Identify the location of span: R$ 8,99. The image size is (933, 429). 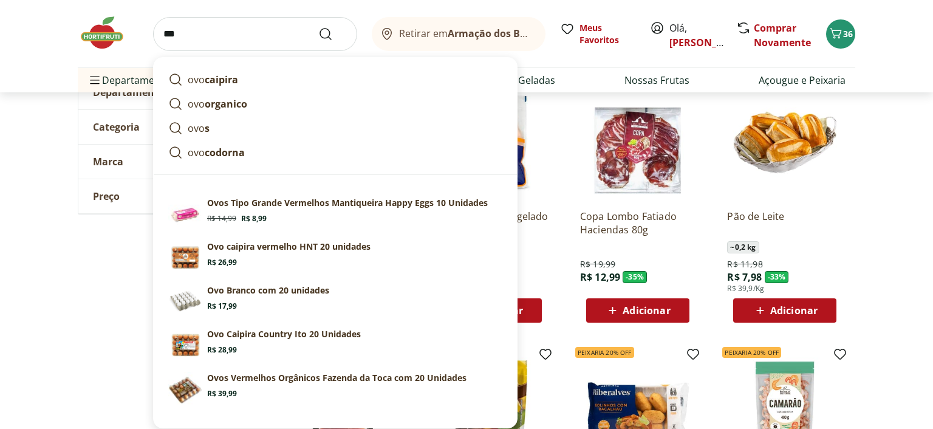
(254, 219).